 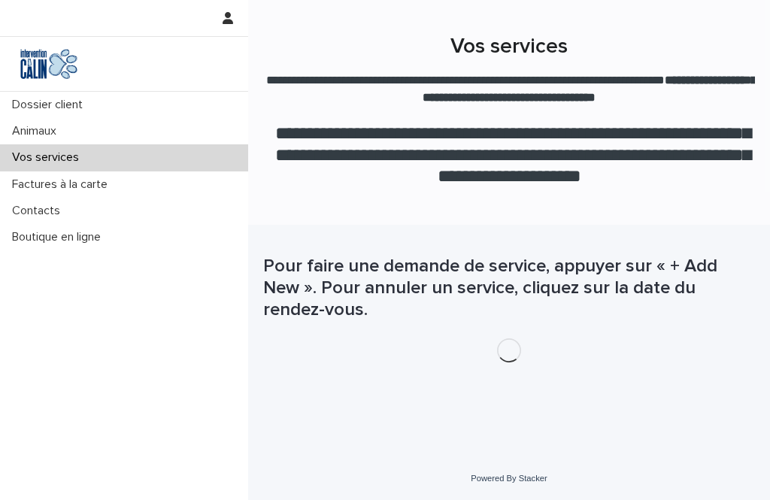 What do you see at coordinates (39, 210) in the screenshot?
I see `p: Contacts` at bounding box center [39, 210].